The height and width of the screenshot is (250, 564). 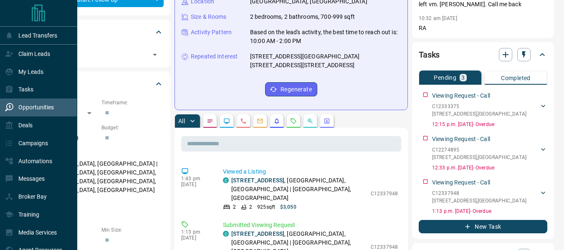 What do you see at coordinates (99, 32) in the screenshot?
I see `div: Tags` at bounding box center [99, 32].